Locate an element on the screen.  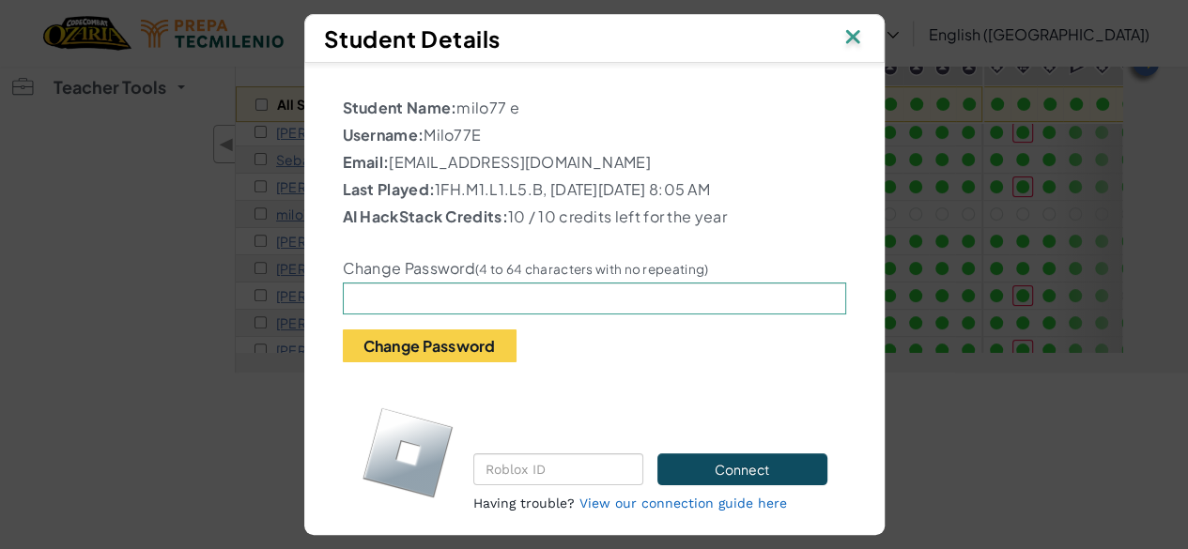
b: Student Name: is located at coordinates (400, 107).